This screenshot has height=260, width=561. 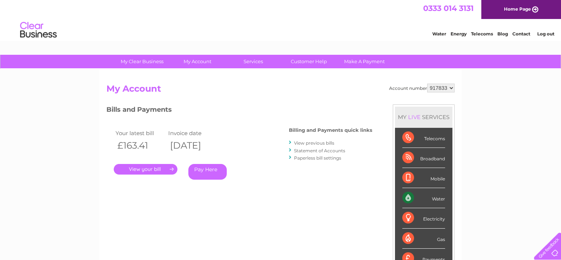 What do you see at coordinates (253, 61) in the screenshot?
I see `a: Services` at bounding box center [253, 61].